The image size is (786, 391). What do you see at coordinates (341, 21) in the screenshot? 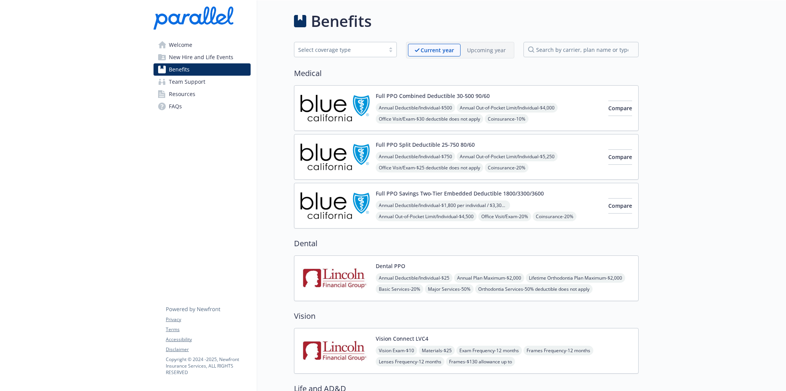
I see `h1: Benefits` at bounding box center [341, 21].